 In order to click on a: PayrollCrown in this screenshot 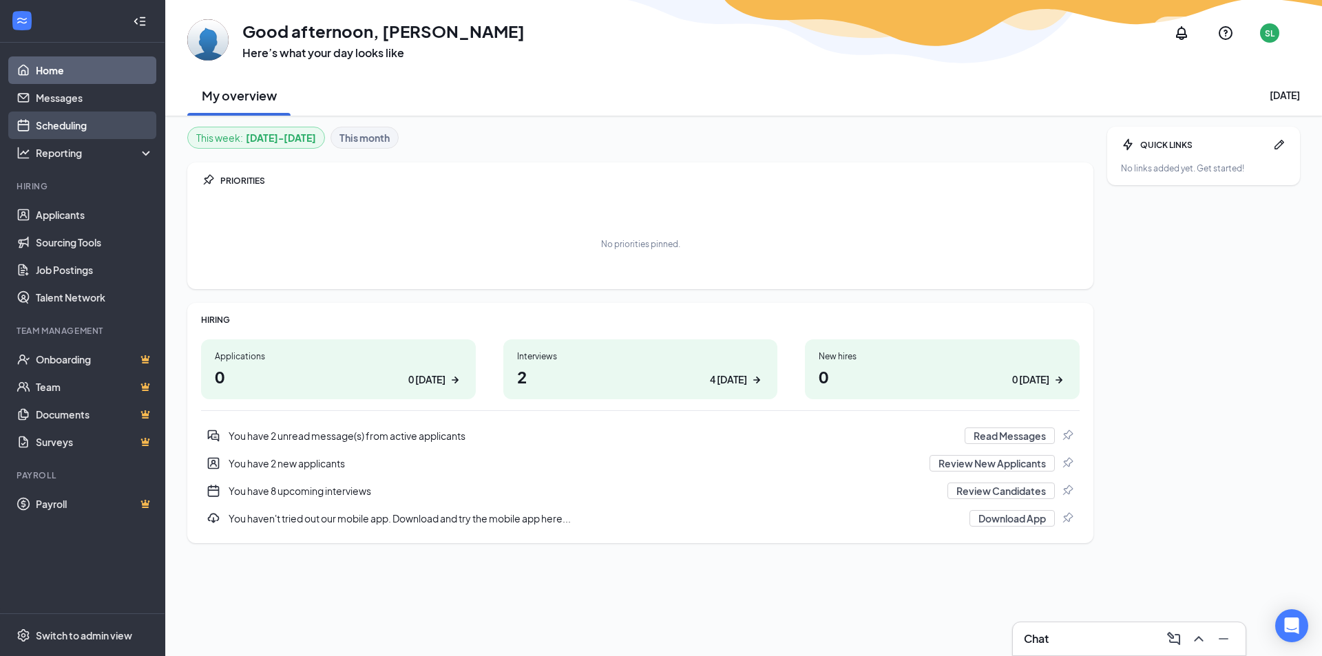, I will do `click(94, 504)`.